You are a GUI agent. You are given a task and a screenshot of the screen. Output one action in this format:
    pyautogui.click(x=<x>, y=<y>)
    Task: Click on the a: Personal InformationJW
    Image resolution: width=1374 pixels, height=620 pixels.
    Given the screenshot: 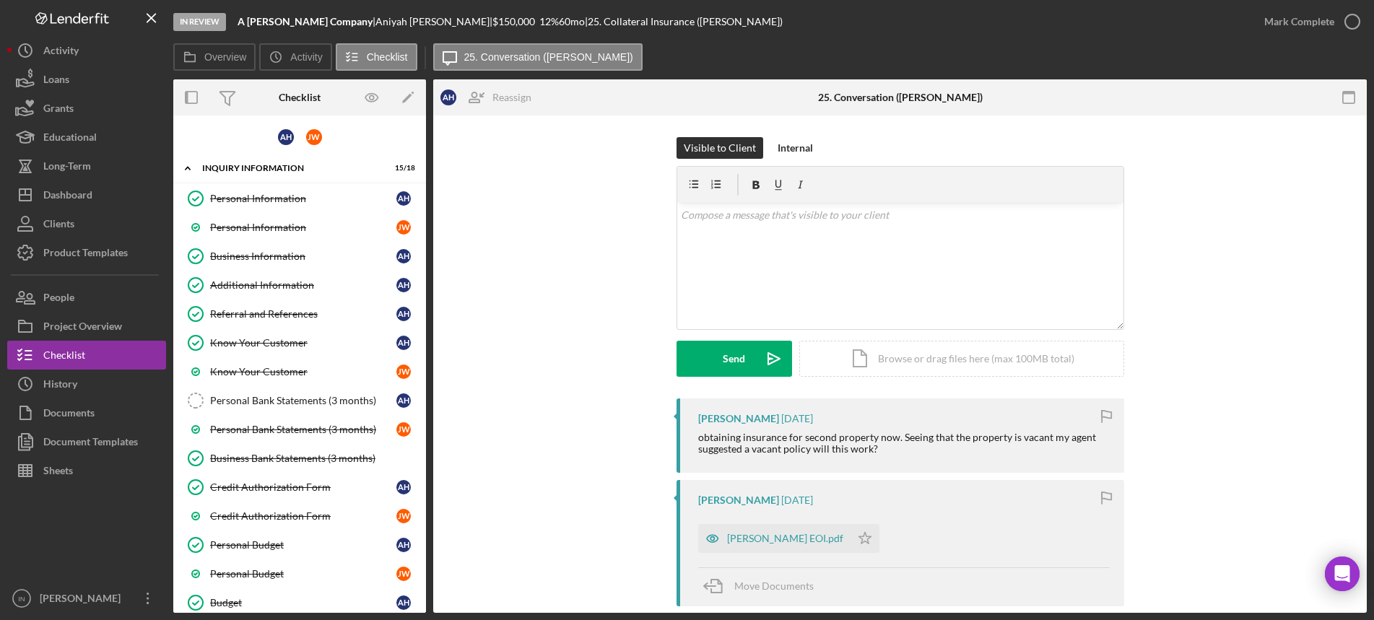 What is the action you would take?
    pyautogui.click(x=300, y=228)
    